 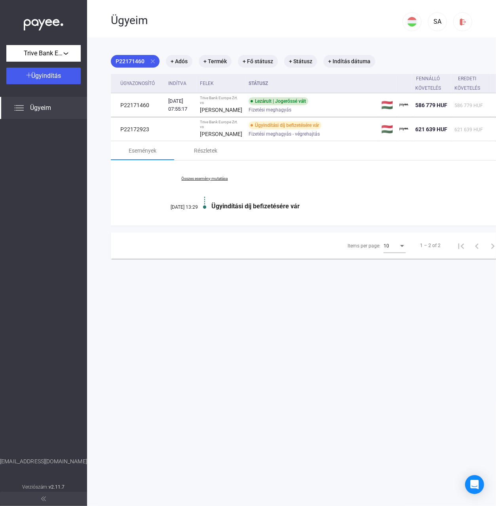 I want to click on button: Ügyindítás, so click(x=44, y=76).